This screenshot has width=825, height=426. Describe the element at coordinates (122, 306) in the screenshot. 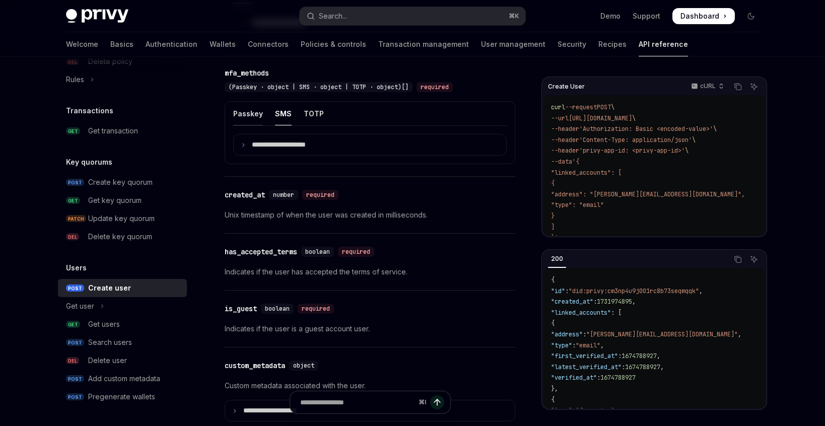

I see `button: Toggle Get user section` at that location.